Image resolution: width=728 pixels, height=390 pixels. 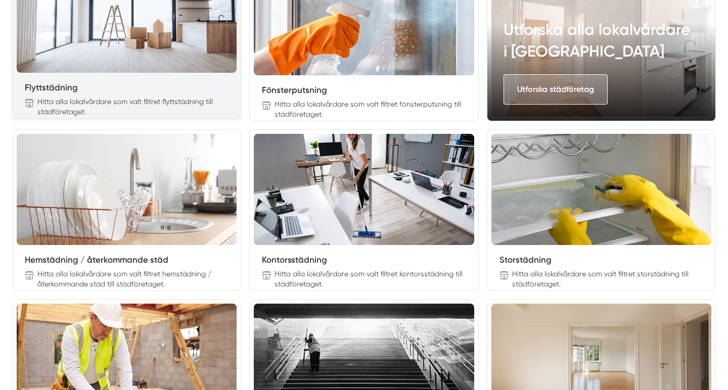 What do you see at coordinates (525, 260) in the screenshot?
I see `span: Storstädning` at bounding box center [525, 260].